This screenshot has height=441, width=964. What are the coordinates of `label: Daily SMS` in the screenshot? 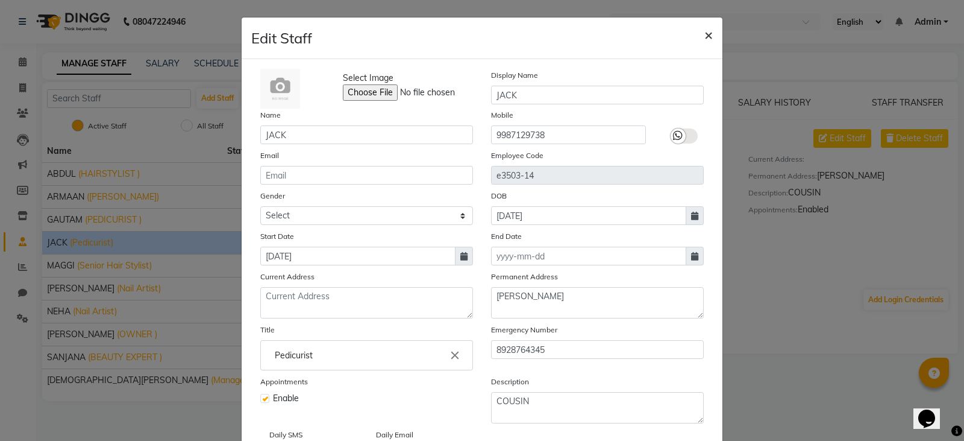 It's located at (286, 435).